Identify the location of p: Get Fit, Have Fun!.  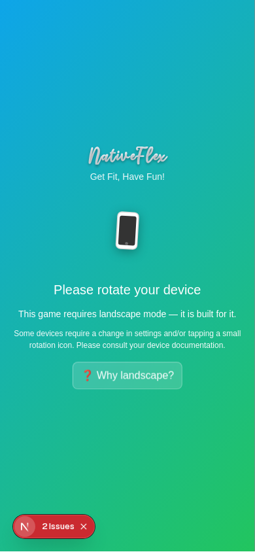
(127, 176).